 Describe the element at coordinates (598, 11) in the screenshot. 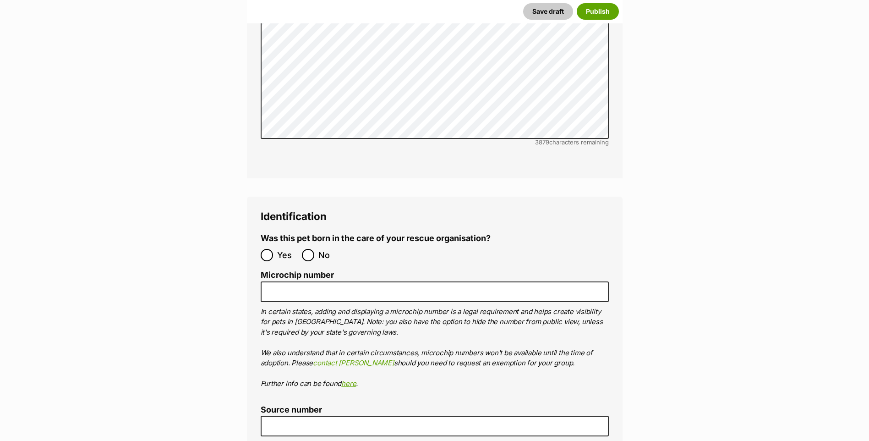

I see `button: Publish` at that location.